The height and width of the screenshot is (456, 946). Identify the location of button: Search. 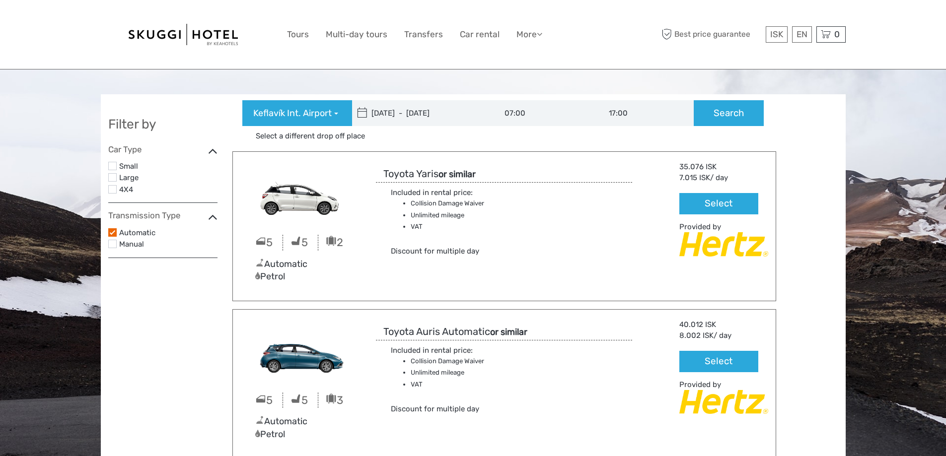
(728, 113).